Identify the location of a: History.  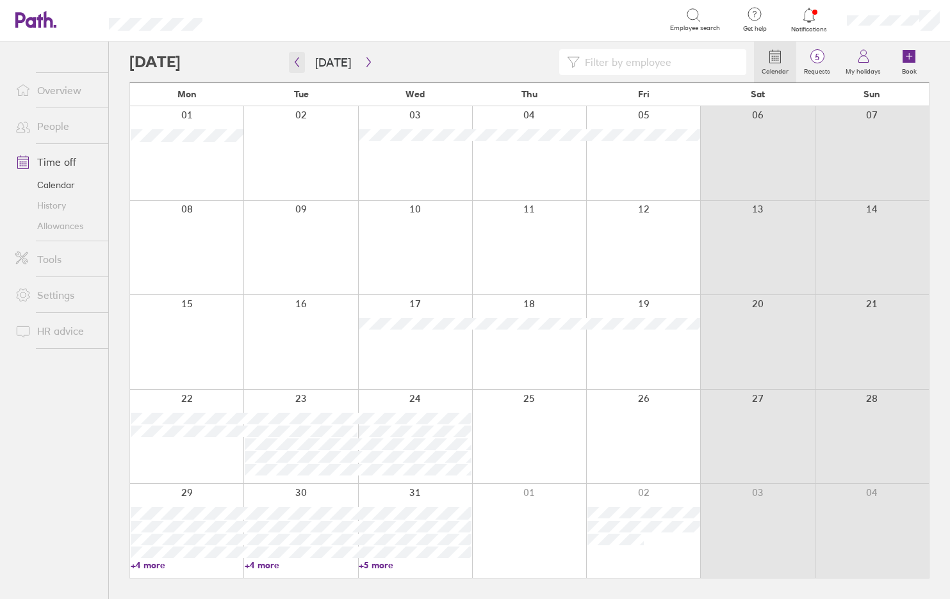
(56, 206).